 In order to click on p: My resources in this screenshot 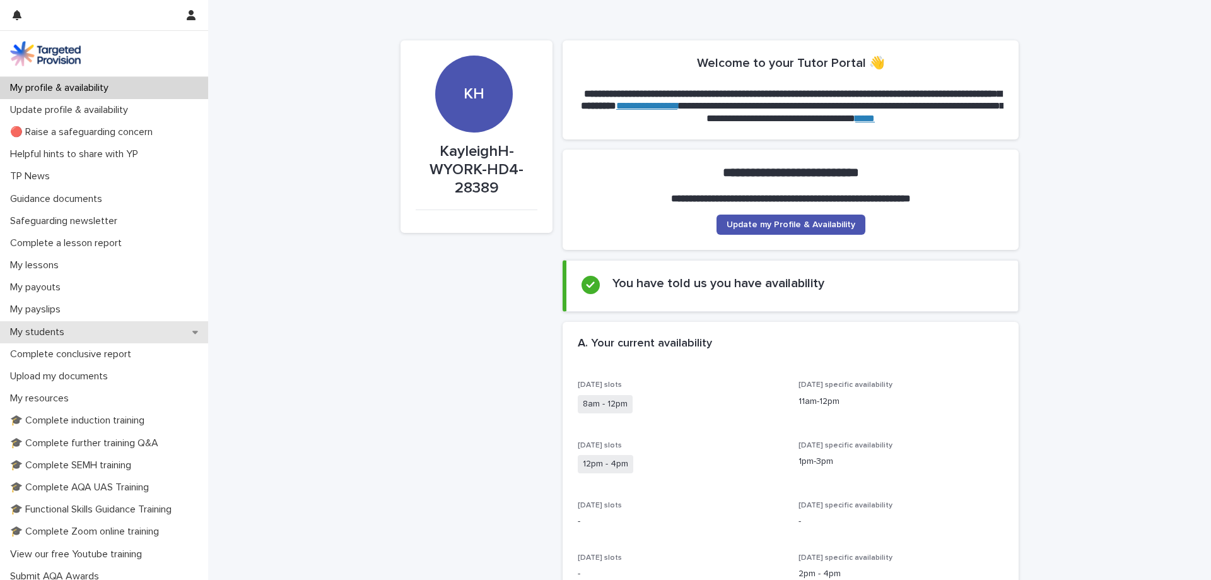, I will do `click(42, 398)`.